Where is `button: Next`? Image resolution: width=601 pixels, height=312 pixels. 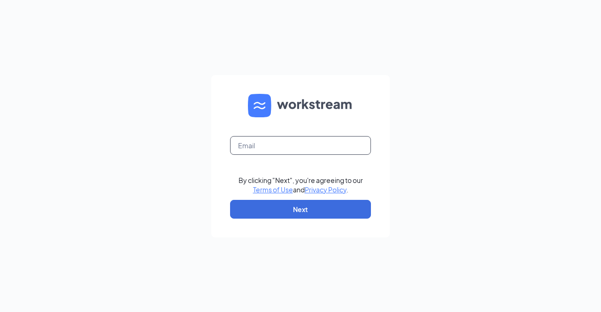 button: Next is located at coordinates (301, 210).